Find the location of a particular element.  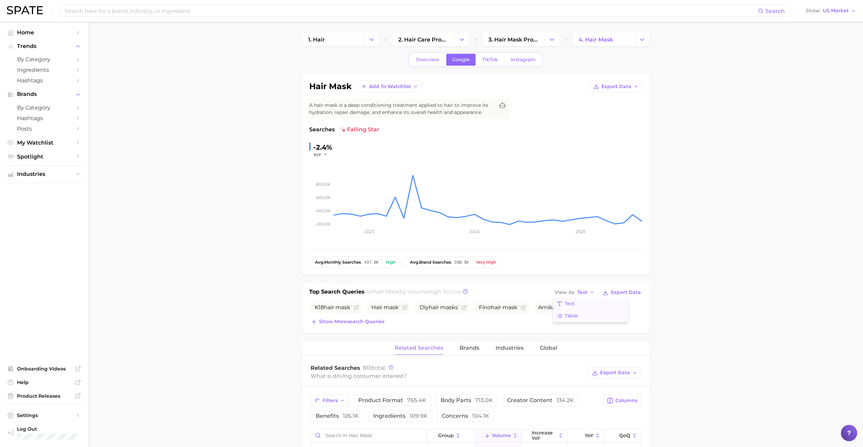

tspan: 2024 is located at coordinates (474, 231).